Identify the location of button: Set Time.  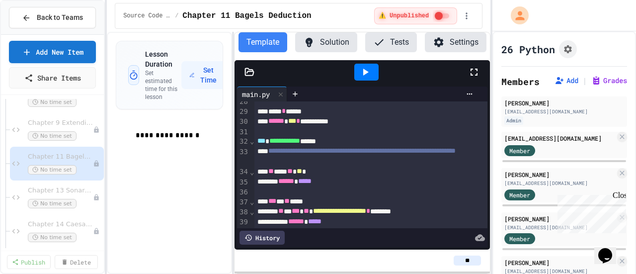
(203, 75).